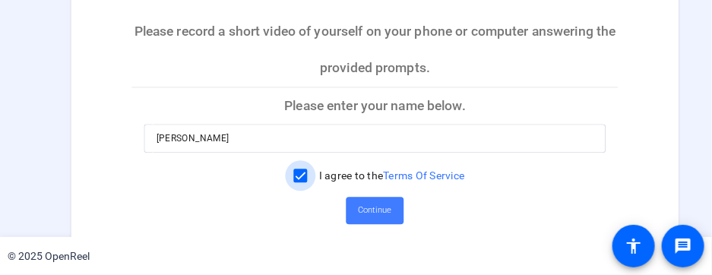 This screenshot has height=275, width=712. I want to click on button: Continue, so click(375, 211).